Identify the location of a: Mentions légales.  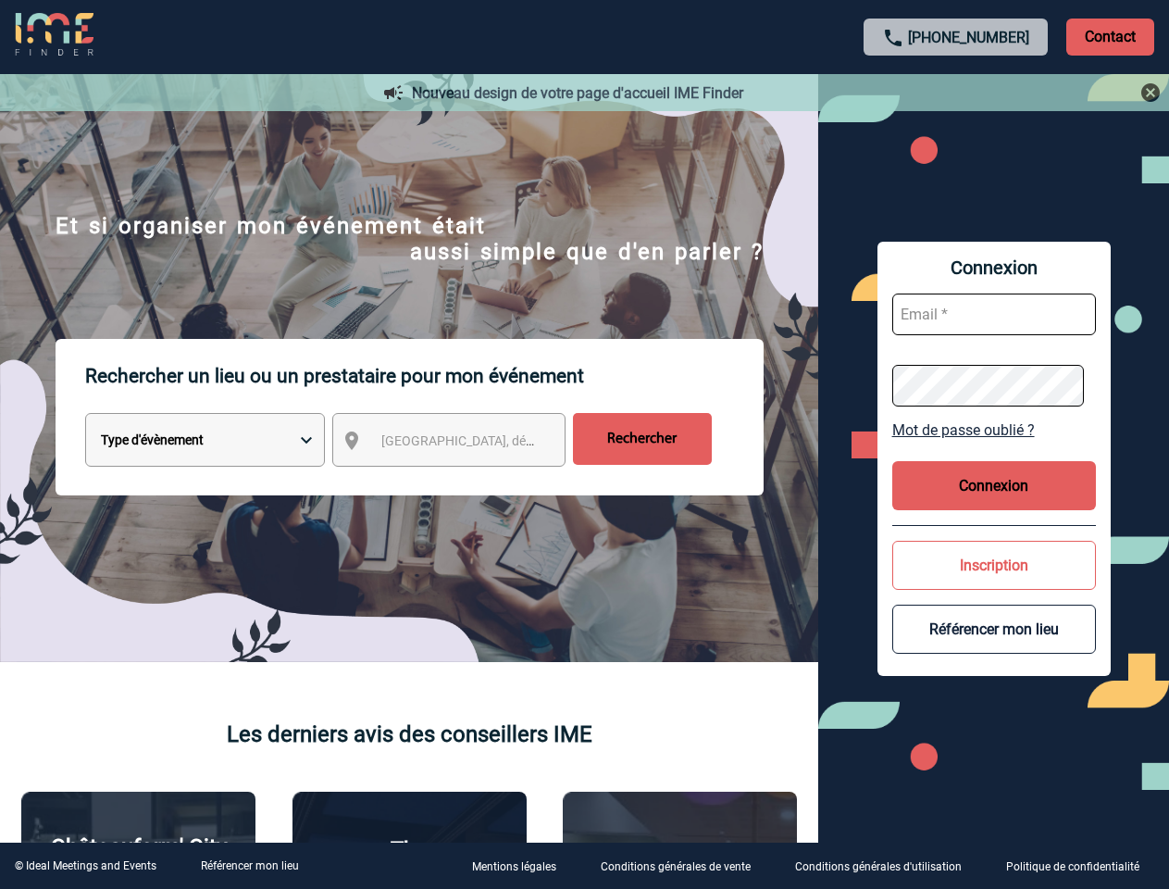
(521, 866).